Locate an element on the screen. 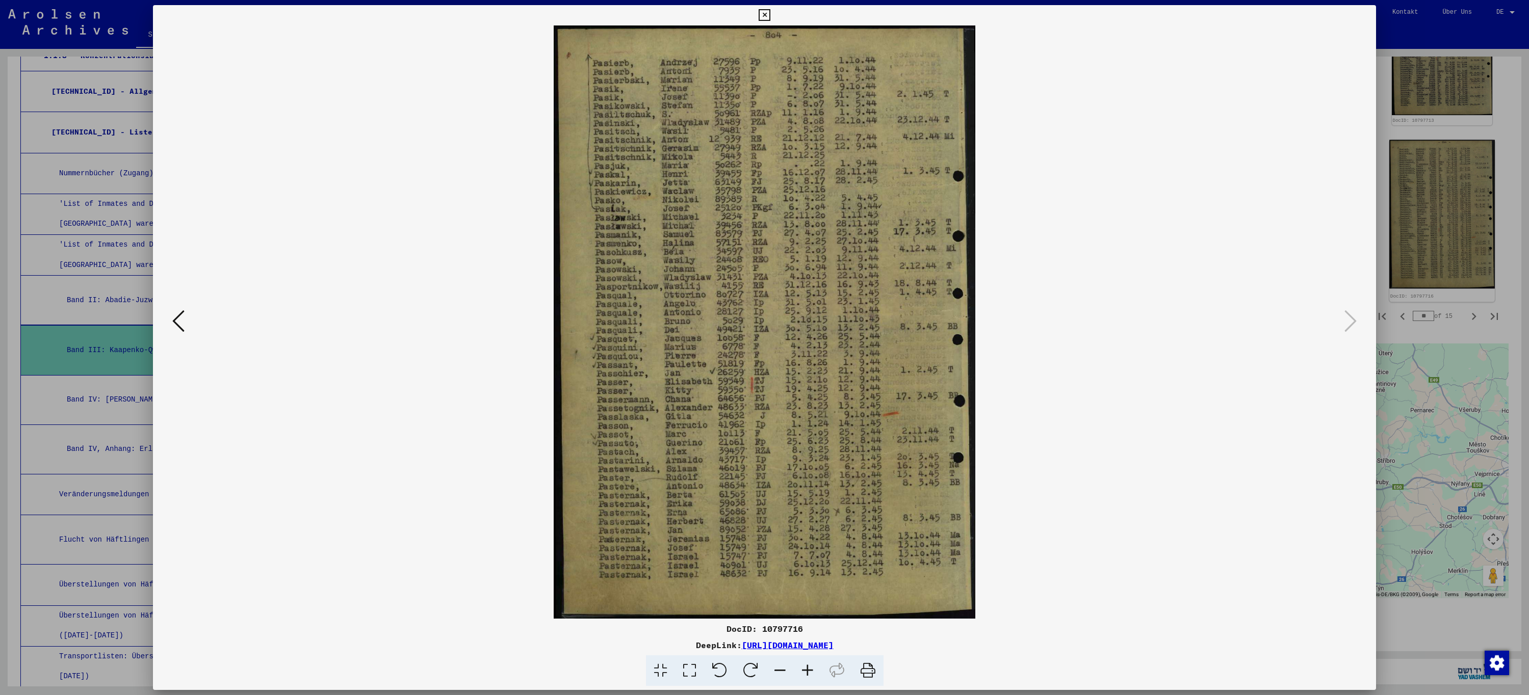 This screenshot has height=695, width=1529. div: DeepLink: is located at coordinates (764, 645).